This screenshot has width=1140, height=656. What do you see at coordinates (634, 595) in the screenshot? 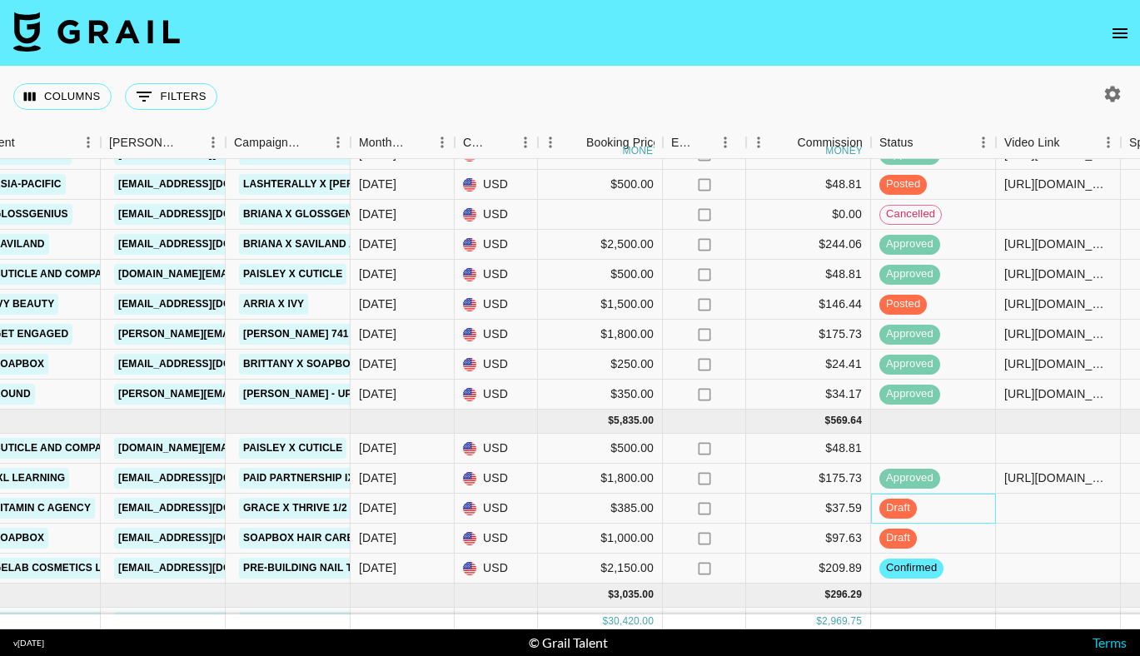
I see `div: 3,035.00` at bounding box center [634, 595].